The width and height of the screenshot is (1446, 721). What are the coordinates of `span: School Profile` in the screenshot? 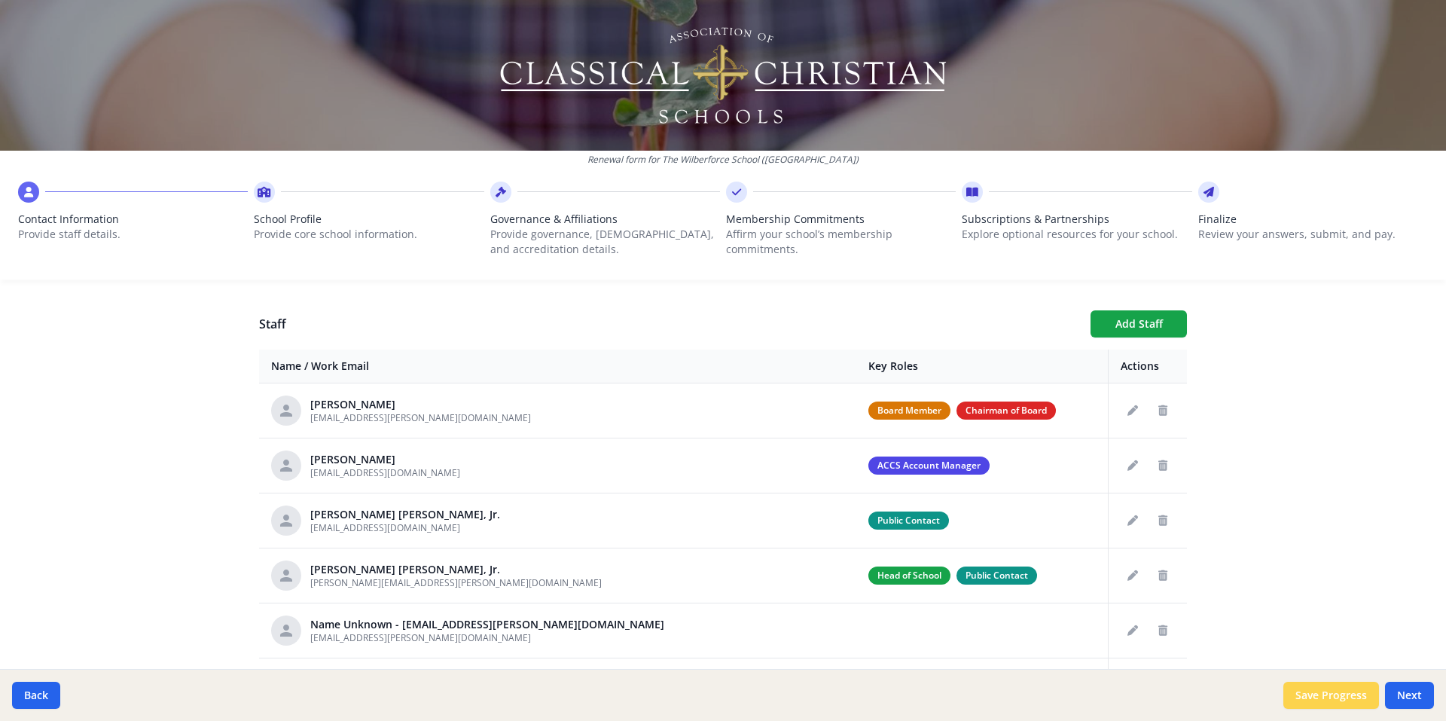 It's located at (368, 219).